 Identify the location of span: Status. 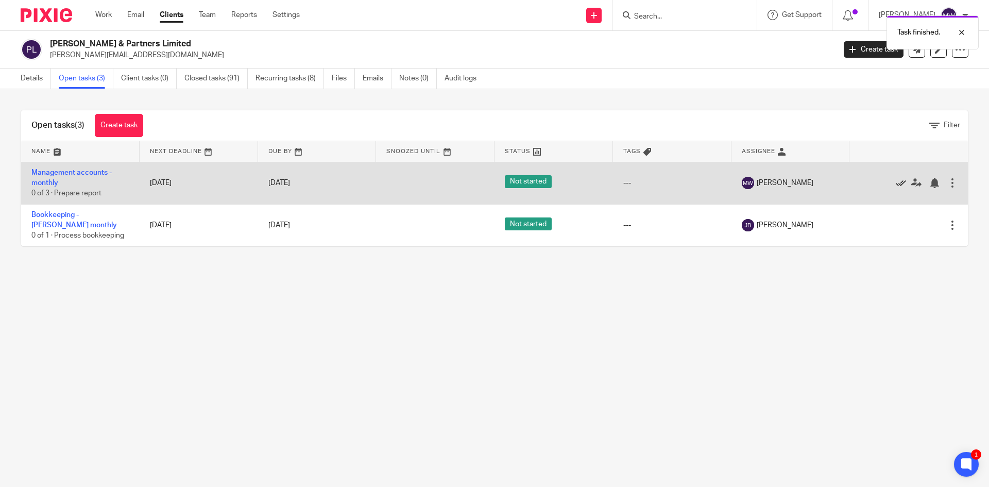
(518, 151).